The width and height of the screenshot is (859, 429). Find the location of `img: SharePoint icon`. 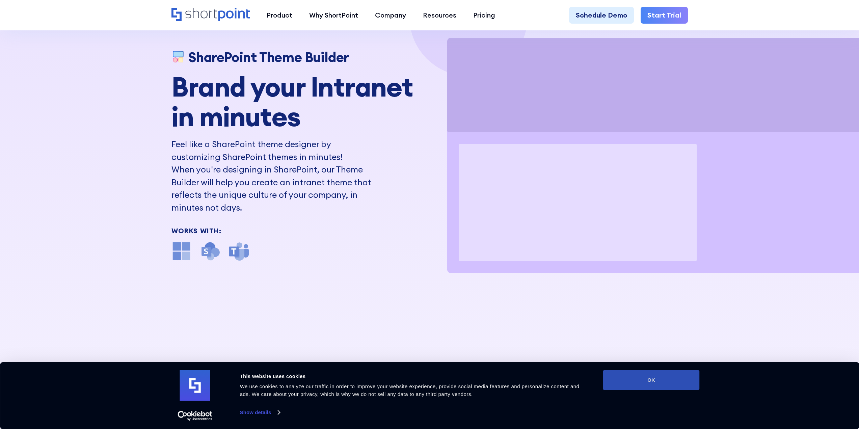

img: SharePoint icon is located at coordinates (210, 251).